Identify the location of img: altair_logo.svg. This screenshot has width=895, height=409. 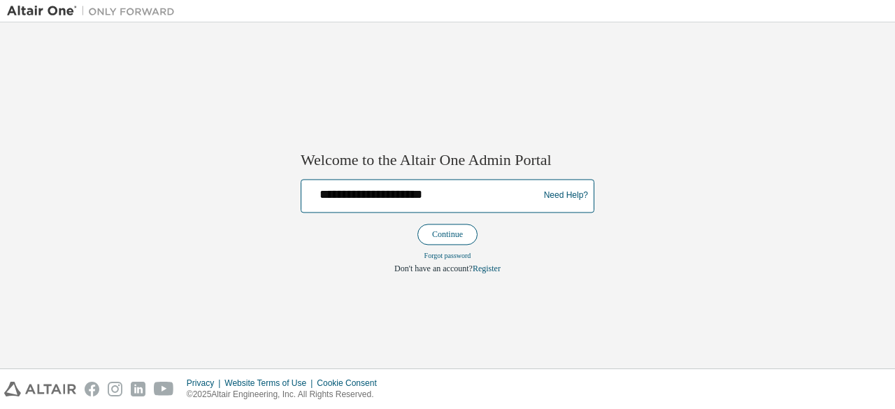
(40, 389).